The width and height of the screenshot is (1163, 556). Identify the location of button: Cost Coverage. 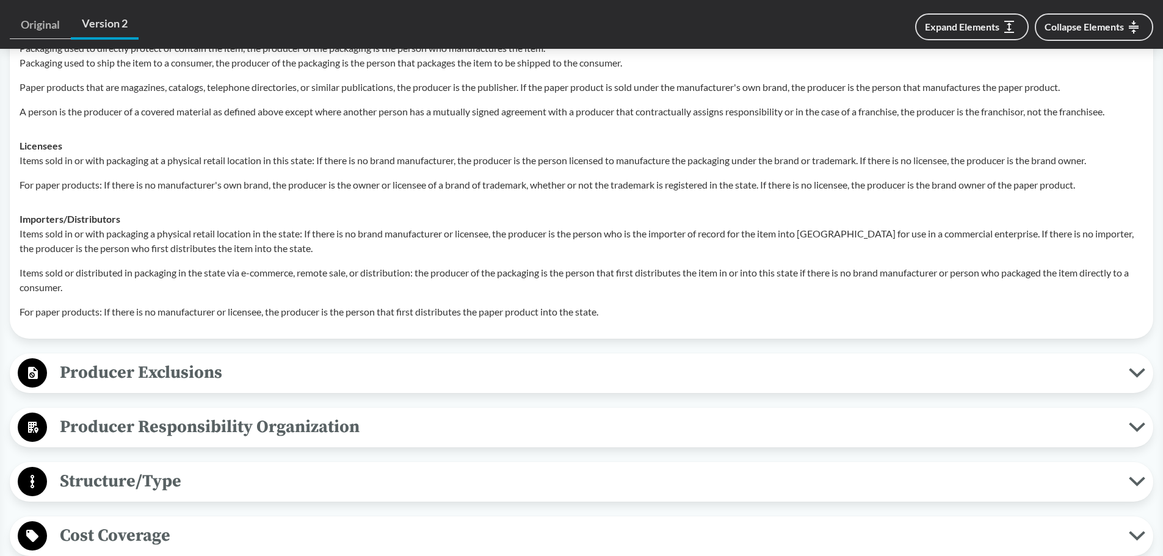
(581, 536).